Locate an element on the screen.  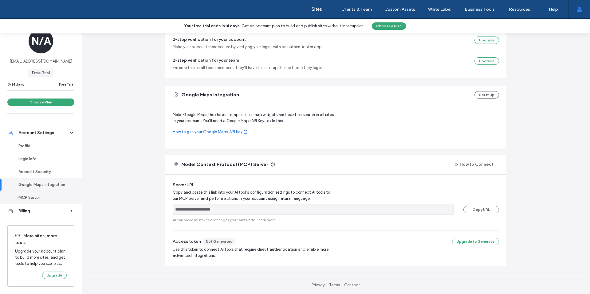
a: Privacy is located at coordinates (318, 285).